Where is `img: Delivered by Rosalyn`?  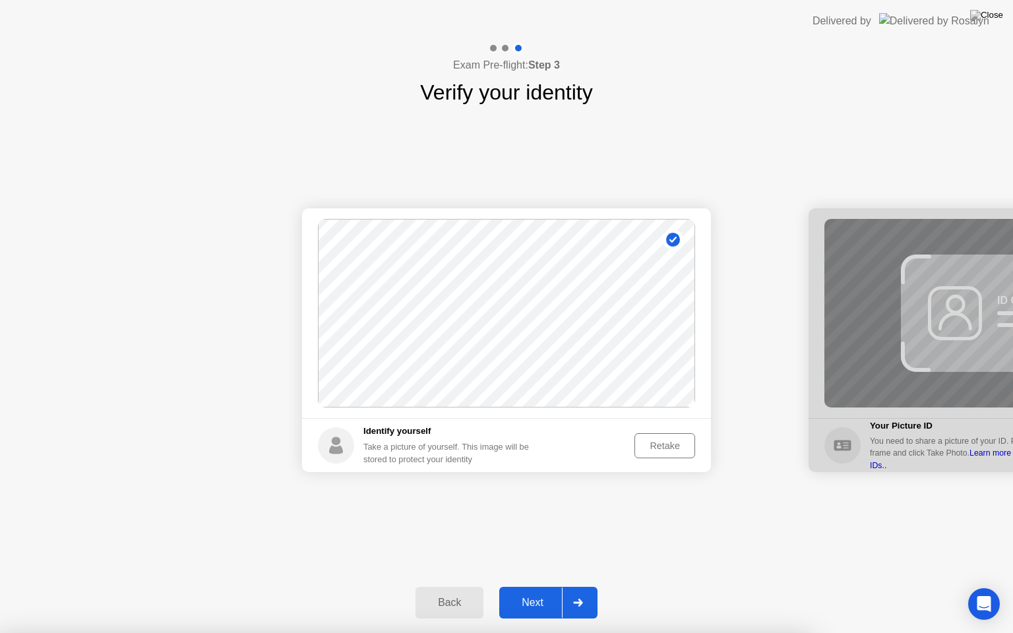
img: Delivered by Rosalyn is located at coordinates (934, 20).